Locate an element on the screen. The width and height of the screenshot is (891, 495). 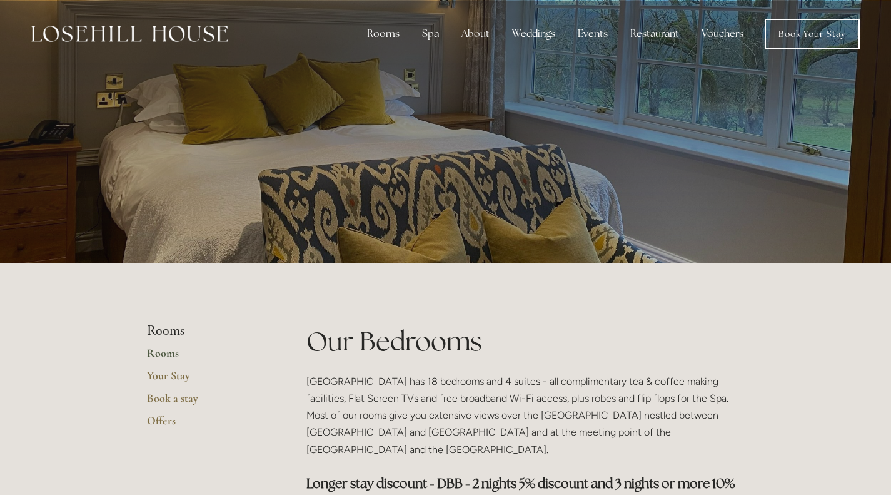
div: Spa is located at coordinates (430, 34).